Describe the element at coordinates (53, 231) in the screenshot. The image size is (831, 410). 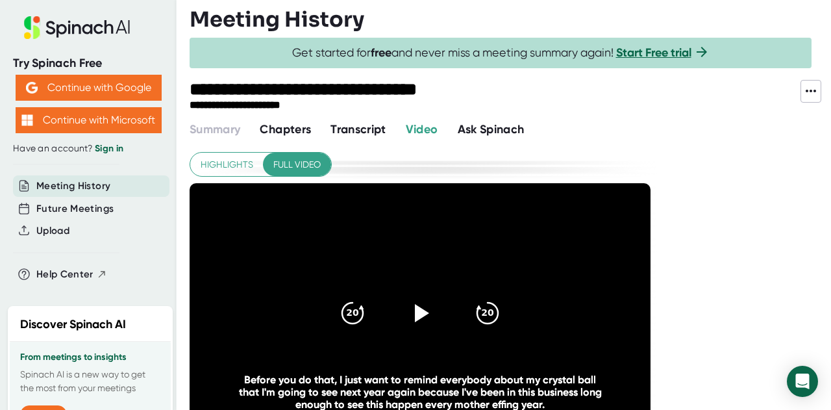
I see `button: Upload` at that location.